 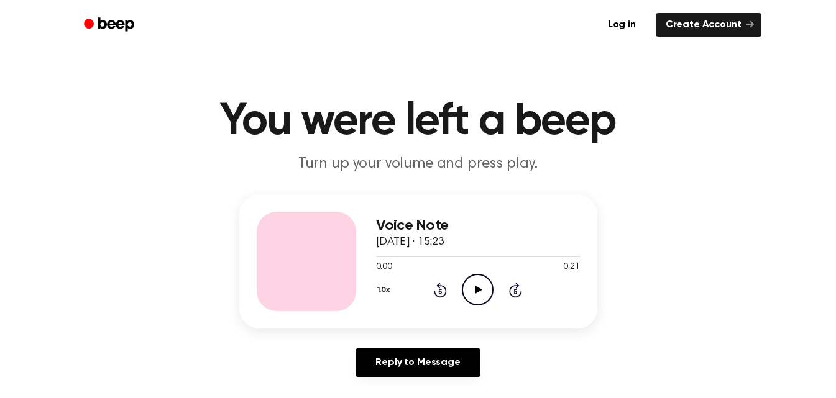 What do you see at coordinates (418, 164) in the screenshot?
I see `p: Turn up your volume and press play.` at bounding box center [418, 164].